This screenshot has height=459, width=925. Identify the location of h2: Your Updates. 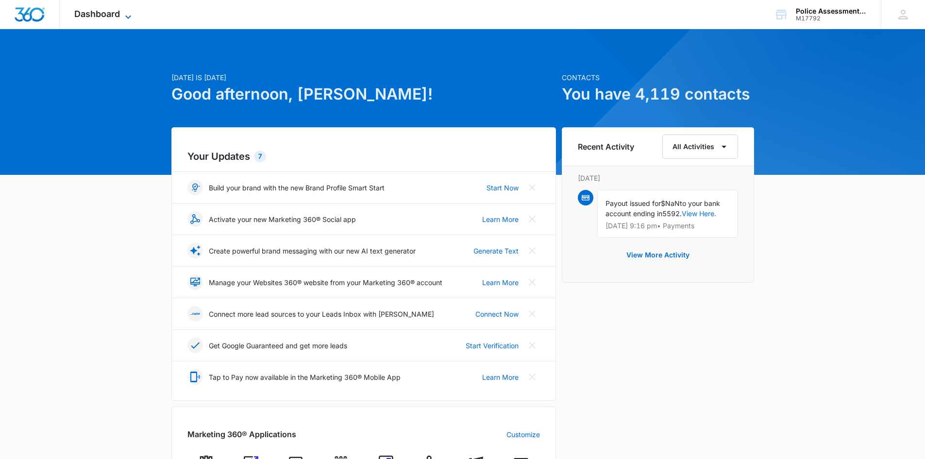
(364, 156).